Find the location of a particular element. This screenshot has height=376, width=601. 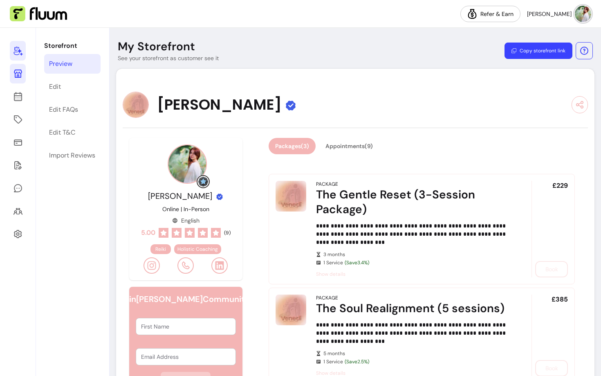

button: Appointments(9) is located at coordinates (349, 146).